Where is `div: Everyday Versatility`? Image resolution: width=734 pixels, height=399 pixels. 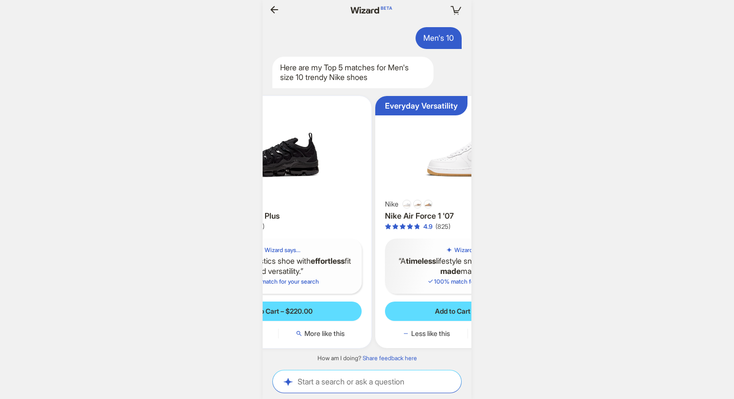 div: Everyday Versatility is located at coordinates (421, 106).